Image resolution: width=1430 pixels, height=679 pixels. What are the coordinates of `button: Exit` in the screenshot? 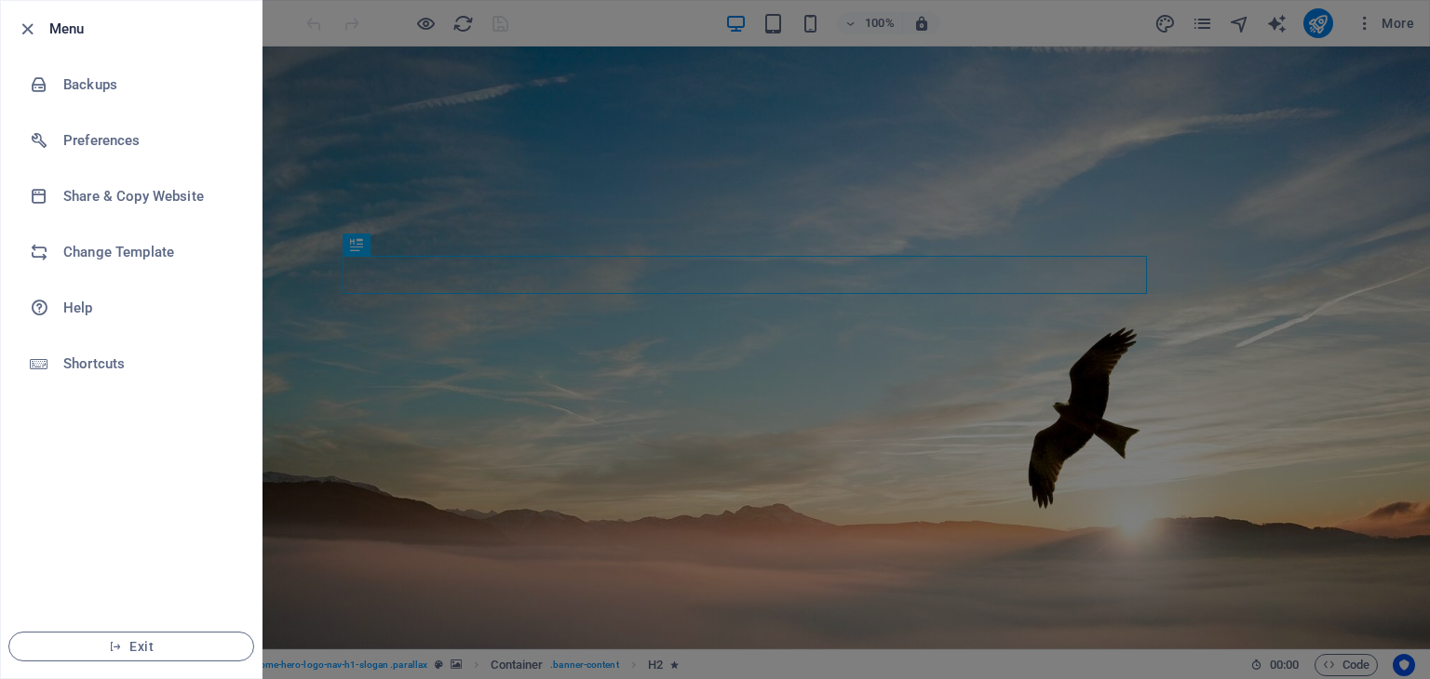 It's located at (131, 647).